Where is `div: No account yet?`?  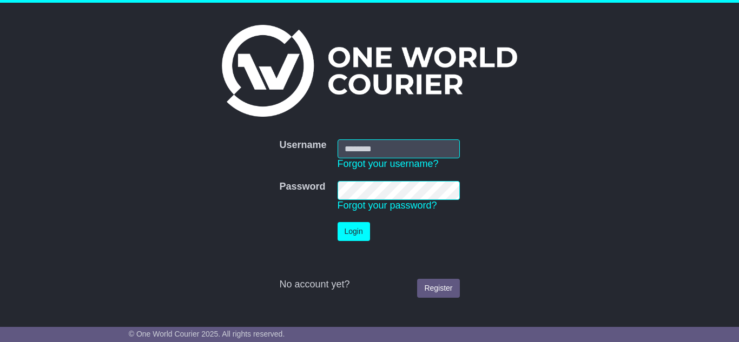 div: No account yet? is located at coordinates (369, 285).